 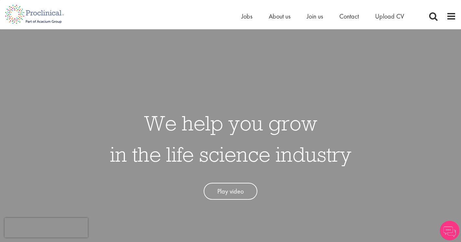 What do you see at coordinates (247, 16) in the screenshot?
I see `a: Jobs` at bounding box center [247, 16].